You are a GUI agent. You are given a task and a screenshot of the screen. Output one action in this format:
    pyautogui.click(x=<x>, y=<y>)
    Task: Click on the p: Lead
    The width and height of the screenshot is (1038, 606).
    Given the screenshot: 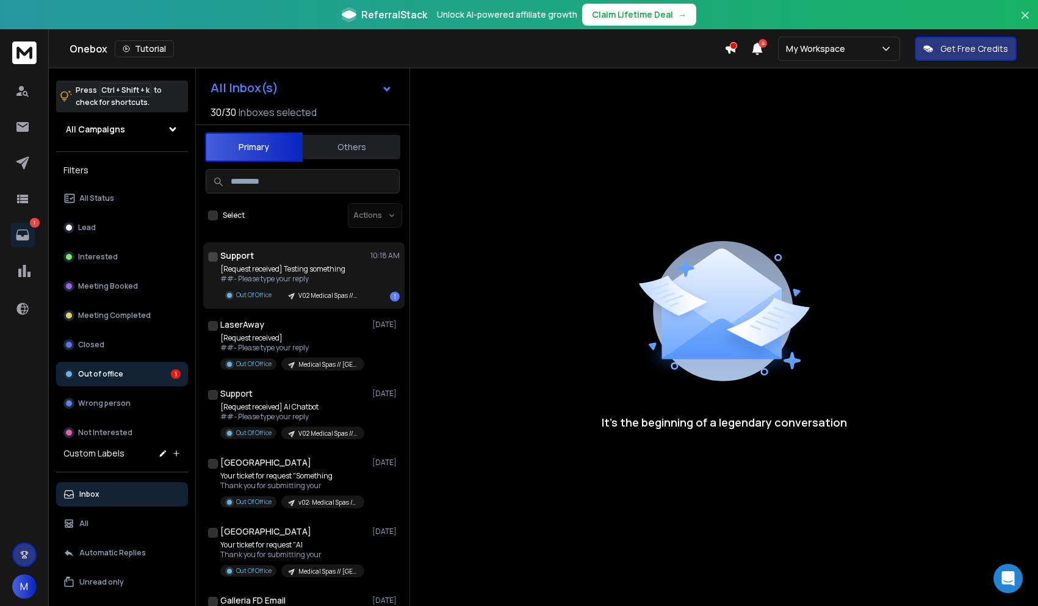 What is the action you would take?
    pyautogui.click(x=87, y=228)
    